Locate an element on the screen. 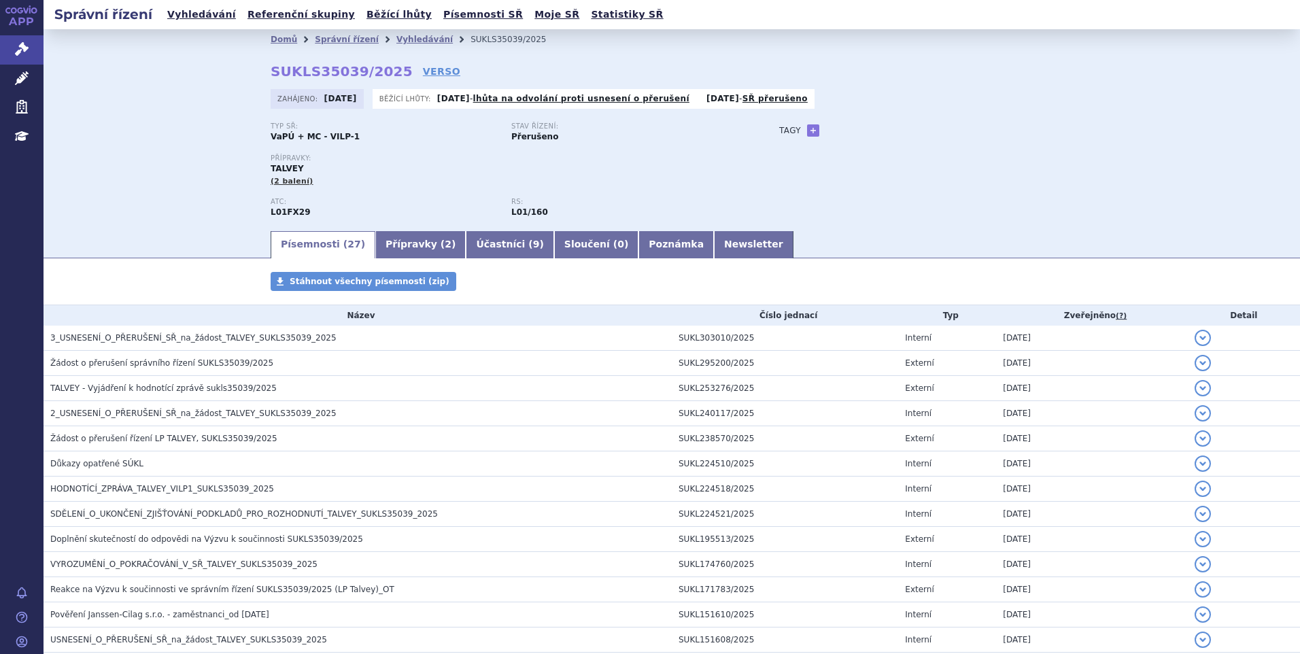  span: Zahájeno: is located at coordinates (298, 99).